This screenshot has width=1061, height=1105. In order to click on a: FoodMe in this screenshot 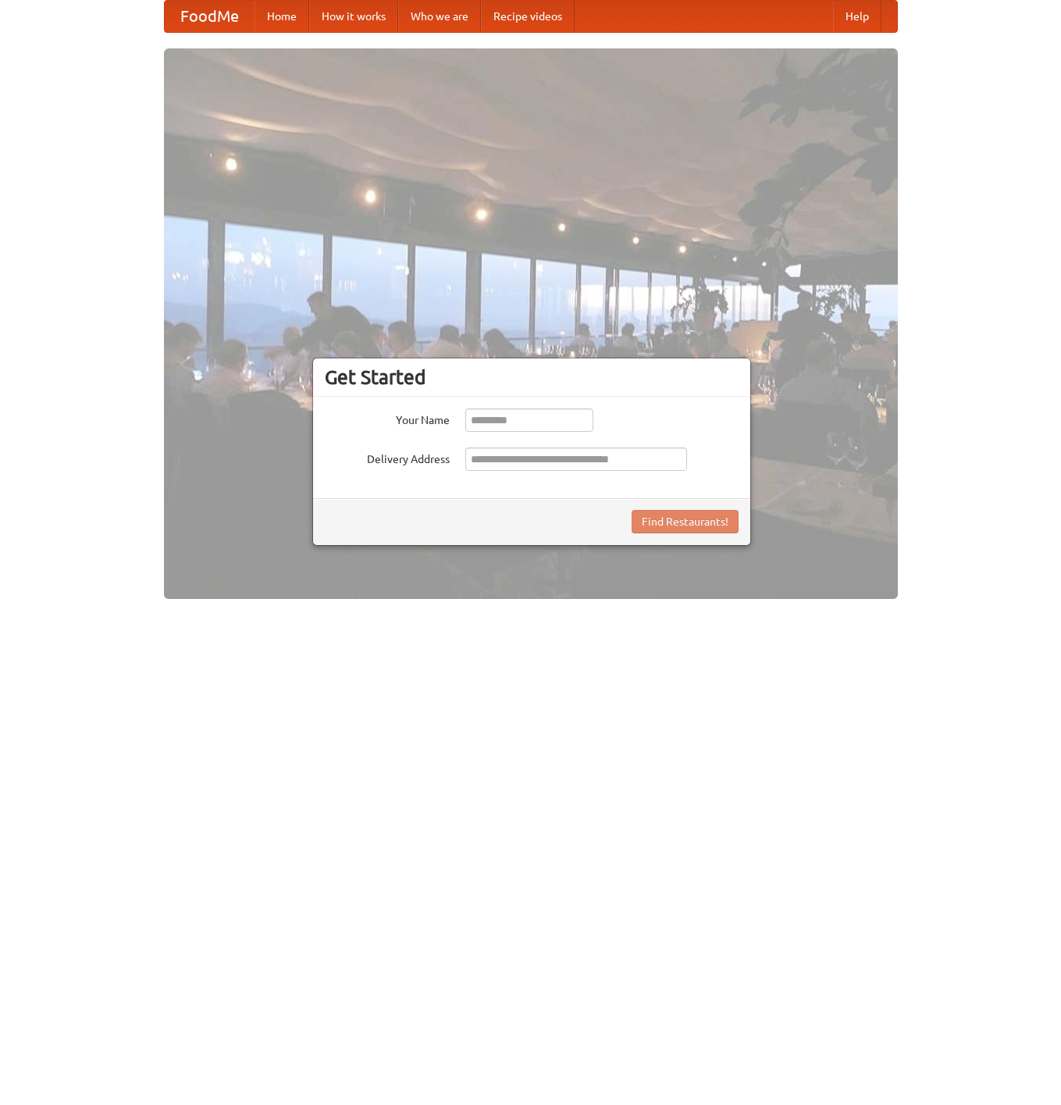, I will do `click(209, 16)`.